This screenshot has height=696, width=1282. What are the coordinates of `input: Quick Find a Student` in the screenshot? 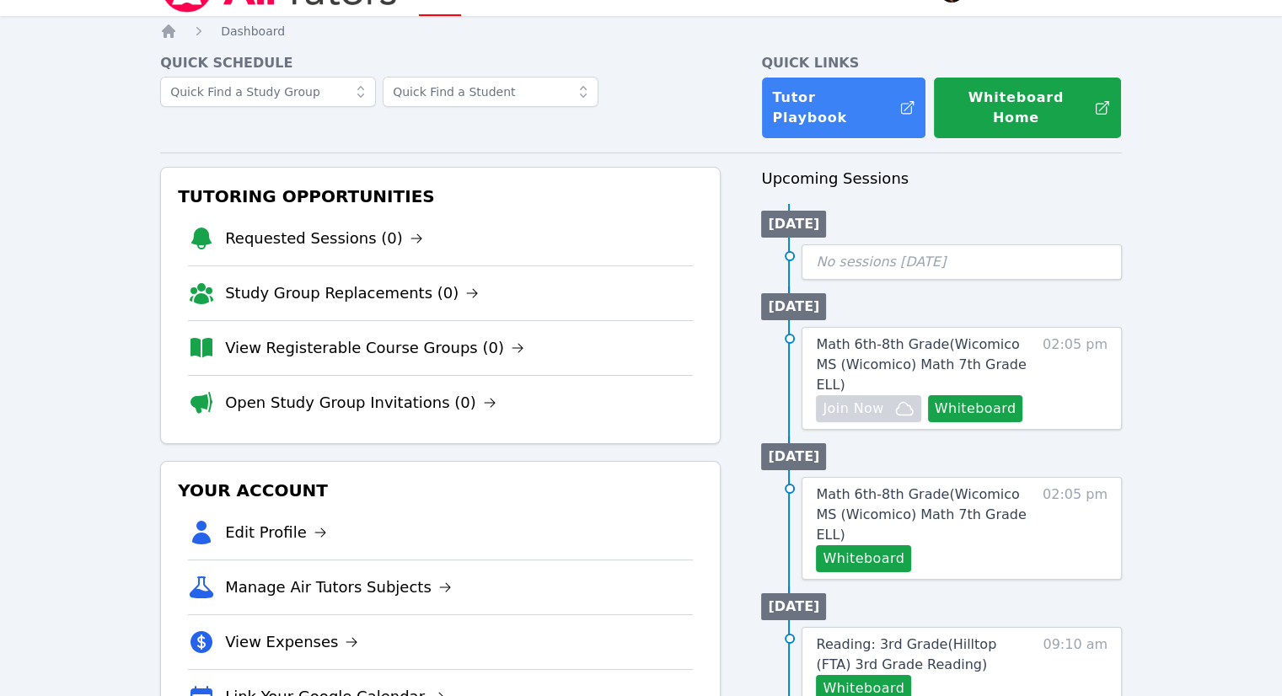 It's located at (491, 92).